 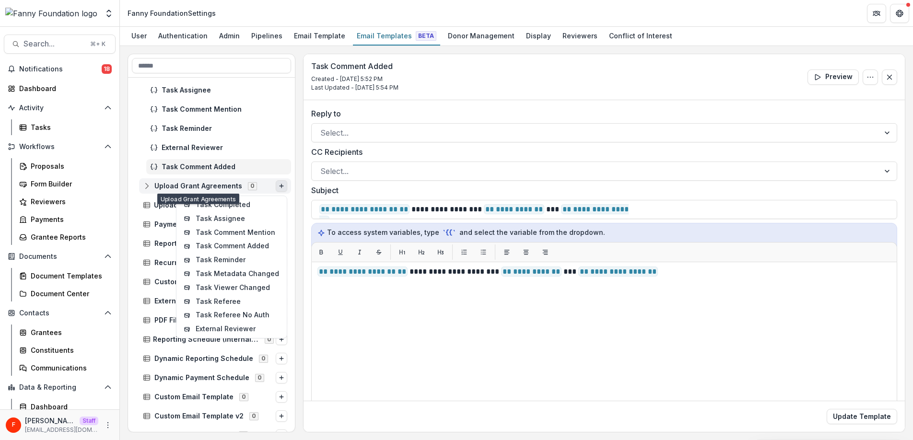 I want to click on span: Documents, so click(x=59, y=257).